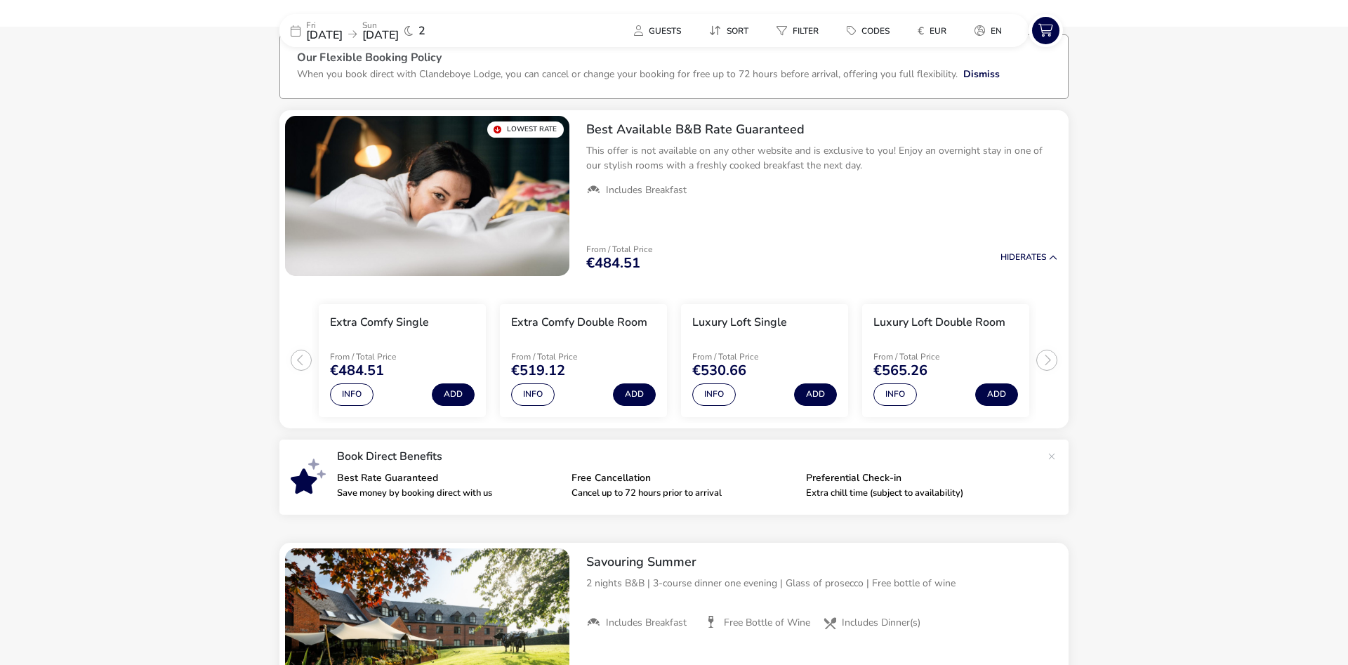 Image resolution: width=1348 pixels, height=665 pixels. Describe the element at coordinates (657, 30) in the screenshot. I see `button: Guests` at that location.